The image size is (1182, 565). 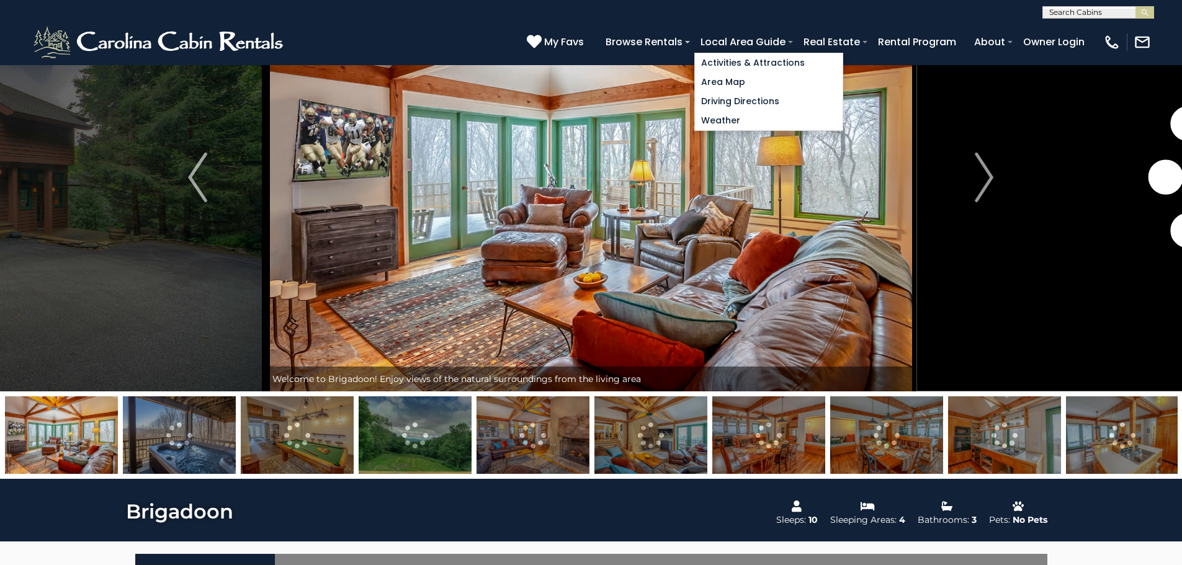 I want to click on a: Real Estate, so click(x=831, y=42).